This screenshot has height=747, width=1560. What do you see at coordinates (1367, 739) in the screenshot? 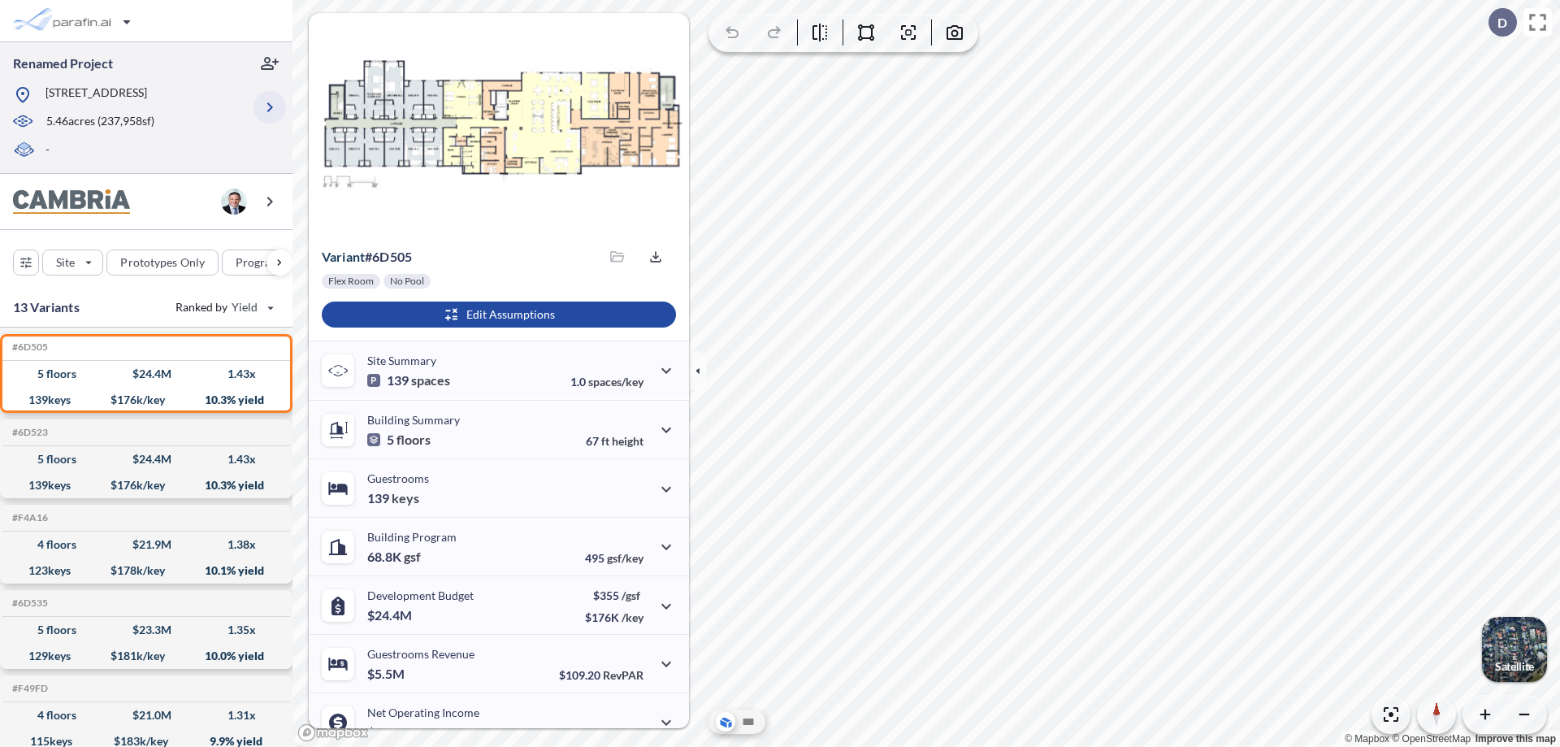
I see `a: Mapbox` at bounding box center [1367, 739].